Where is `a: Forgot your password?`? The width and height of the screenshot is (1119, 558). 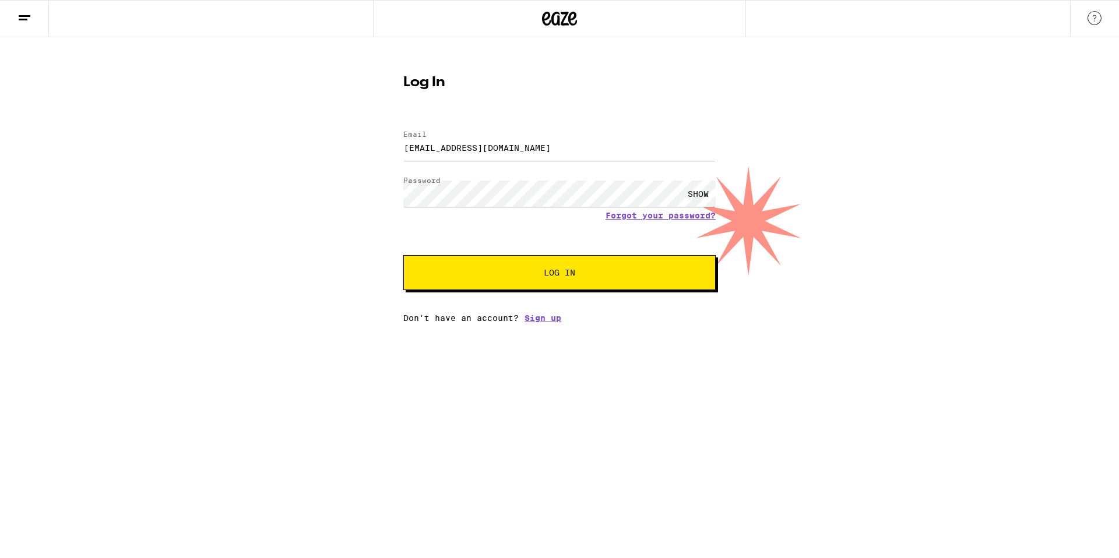
a: Forgot your password? is located at coordinates (660, 216).